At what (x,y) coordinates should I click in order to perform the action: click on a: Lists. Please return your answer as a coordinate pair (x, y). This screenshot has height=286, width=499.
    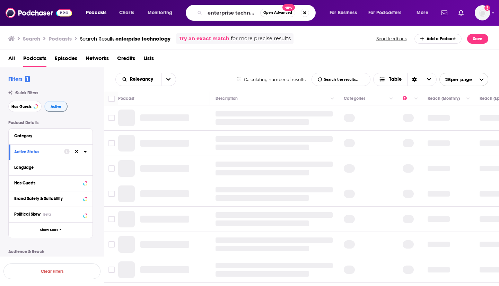
    Looking at the image, I should click on (149, 60).